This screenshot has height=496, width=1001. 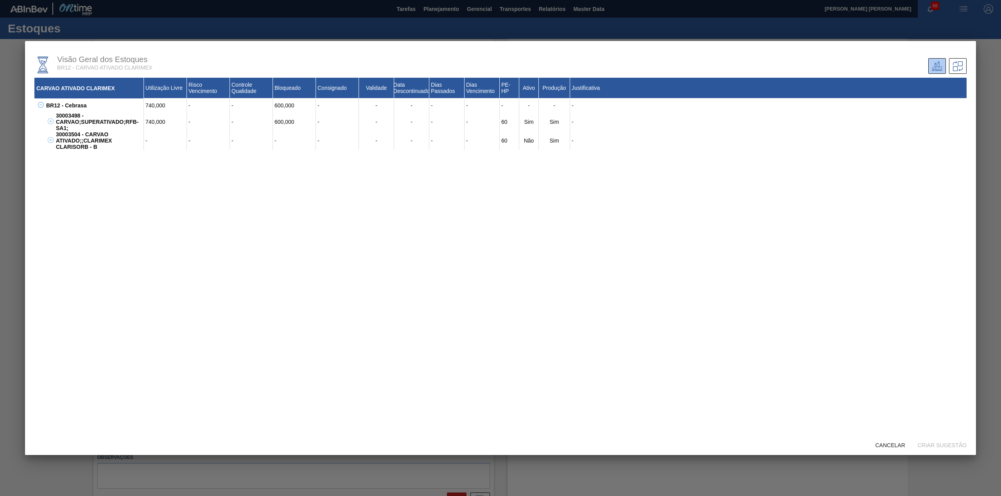 I want to click on div: Ativo, so click(x=529, y=88).